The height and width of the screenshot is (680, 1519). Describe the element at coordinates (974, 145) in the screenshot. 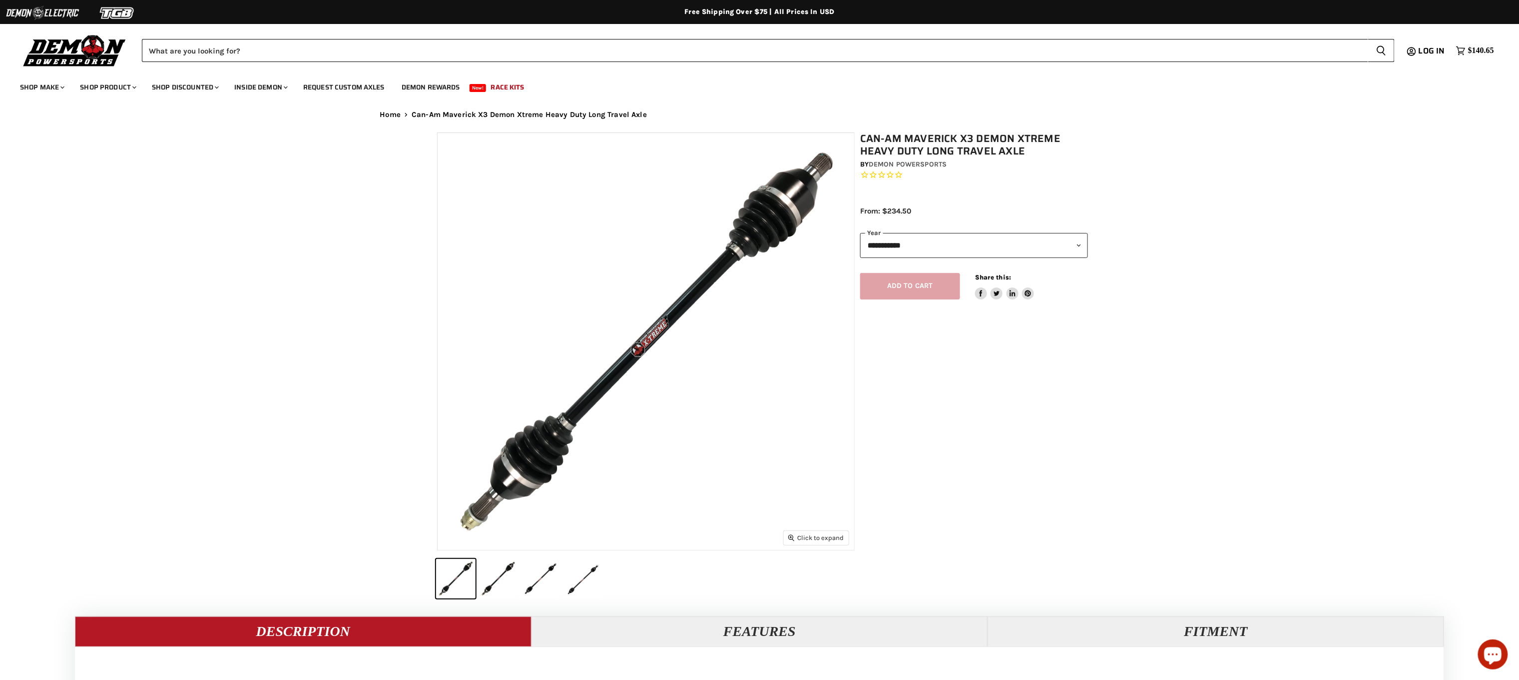

I see `h1: Can-Am Maverick X3 Demon Xtreme Heavy Duty Long Travel Axle` at that location.